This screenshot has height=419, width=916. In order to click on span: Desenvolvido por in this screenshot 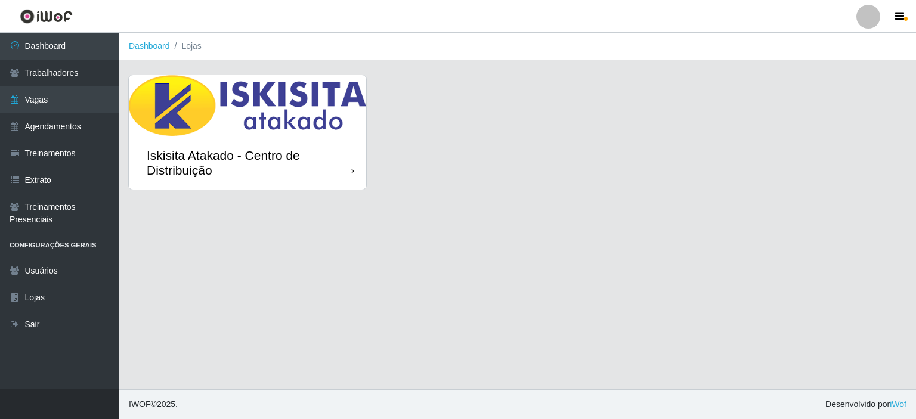, I will do `click(866, 404)`.